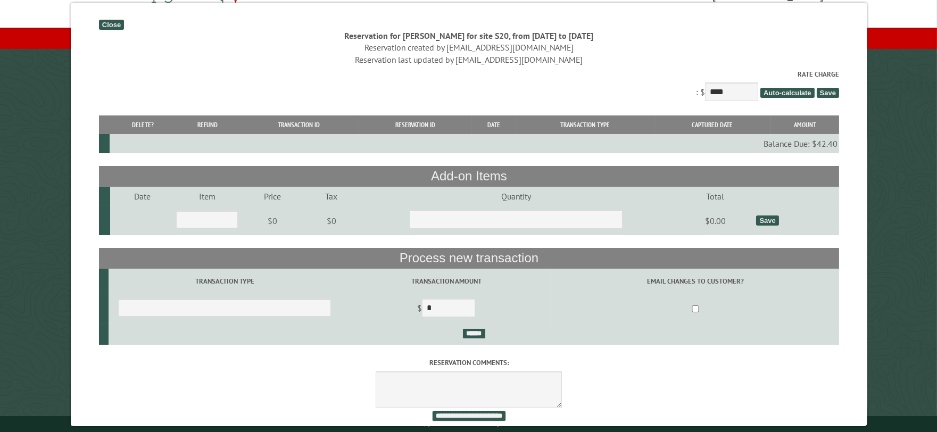 This screenshot has width=937, height=432. I want to click on th: Transaction Type, so click(584, 125).